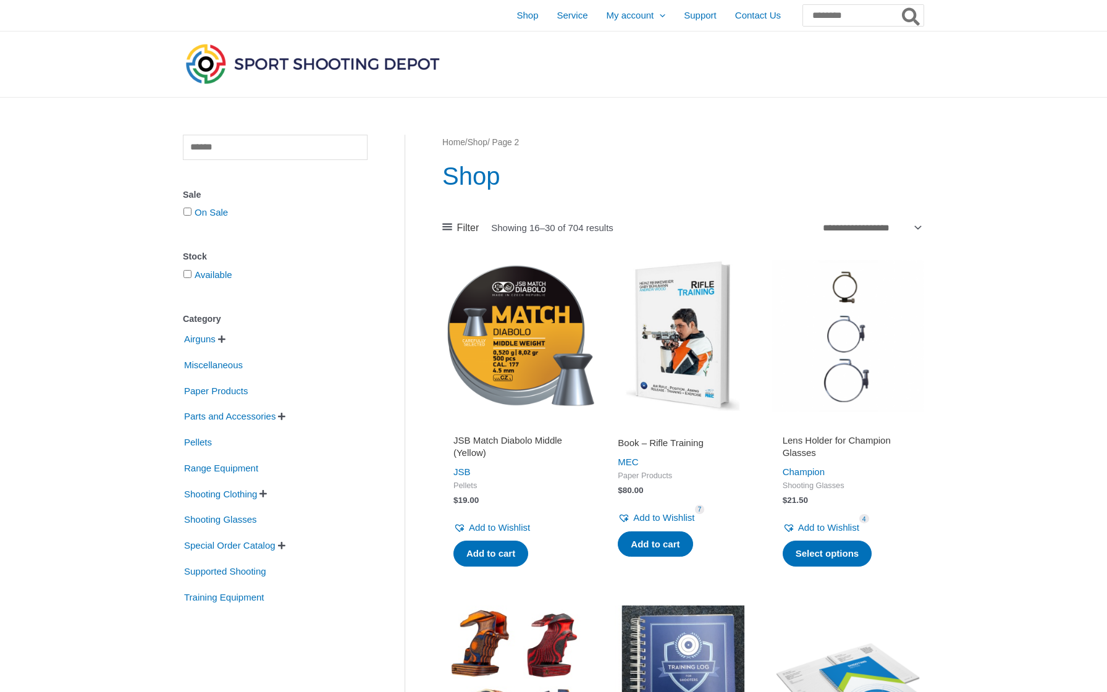 This screenshot has width=1107, height=692. I want to click on span: 7, so click(700, 509).